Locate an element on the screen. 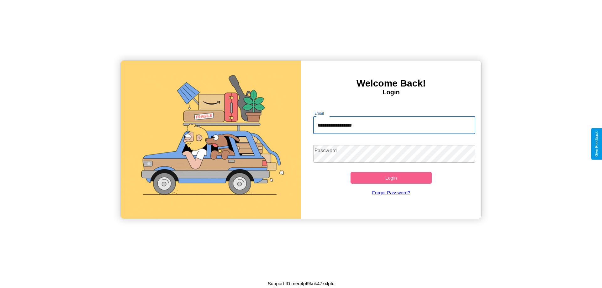 The width and height of the screenshot is (602, 288). img: gif is located at coordinates (211, 140).